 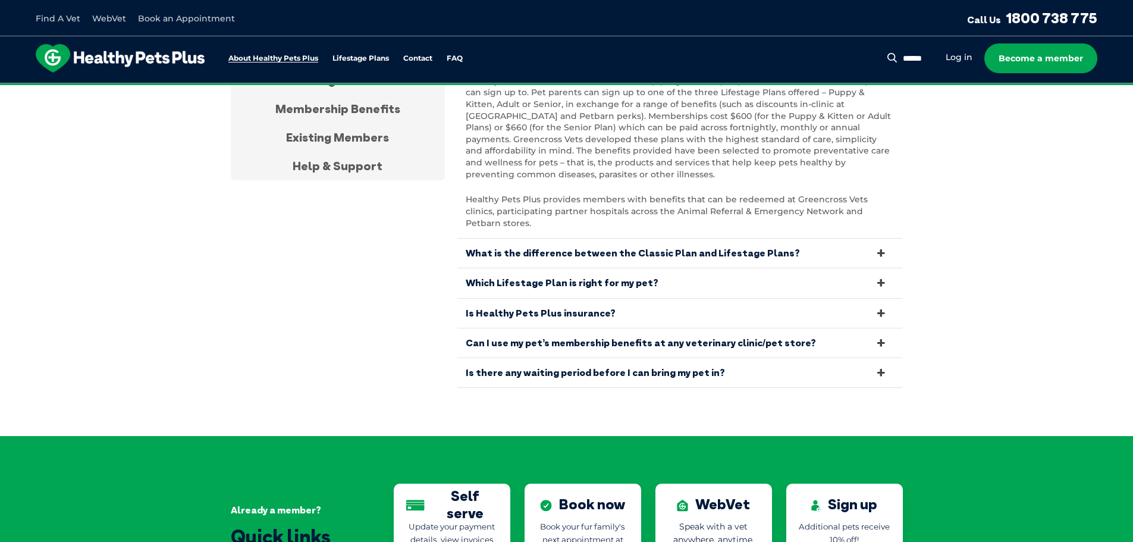 What do you see at coordinates (1041, 58) in the screenshot?
I see `a: Become a member` at bounding box center [1041, 58].